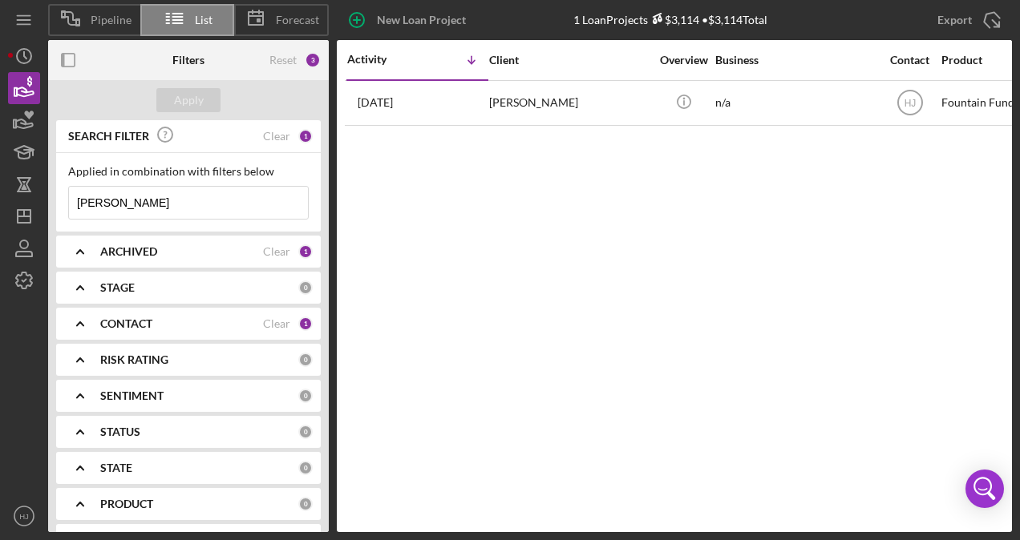 The image size is (1020, 540). What do you see at coordinates (108, 136) in the screenshot?
I see `b: SEARCH FILTER` at bounding box center [108, 136].